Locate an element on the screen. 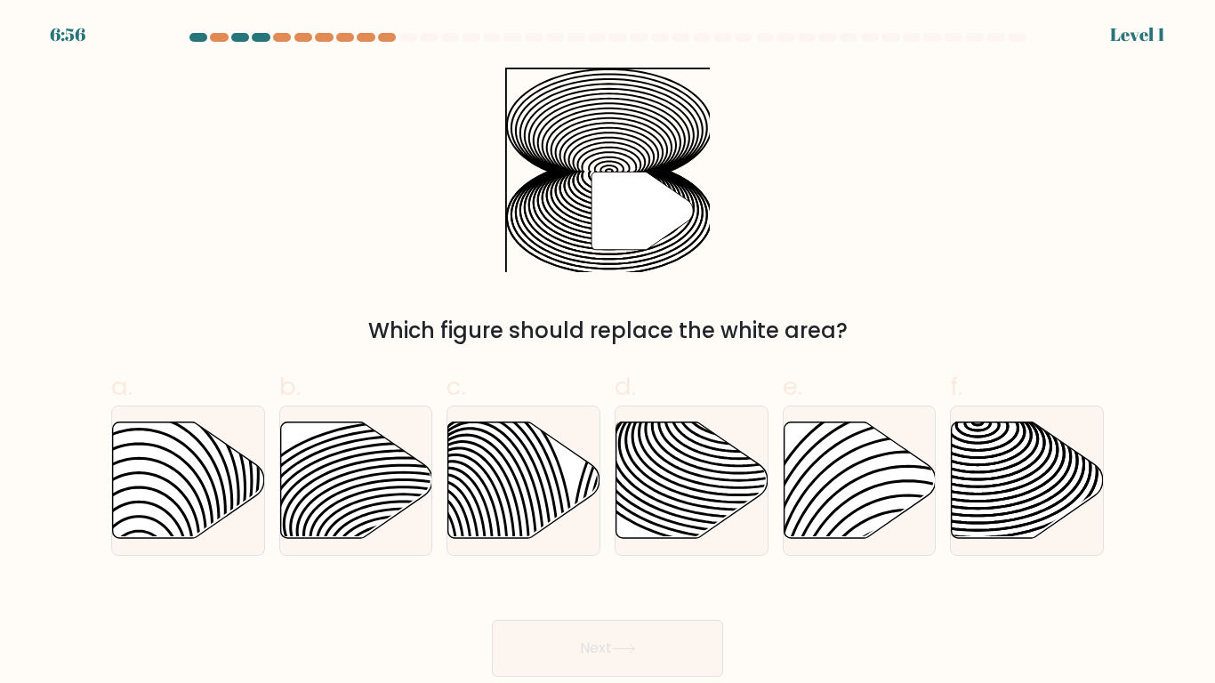  span: c. is located at coordinates (456, 386).